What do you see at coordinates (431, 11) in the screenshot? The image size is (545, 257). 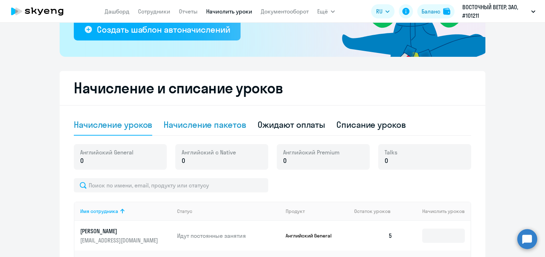 I see `div: Баланс` at bounding box center [431, 11].